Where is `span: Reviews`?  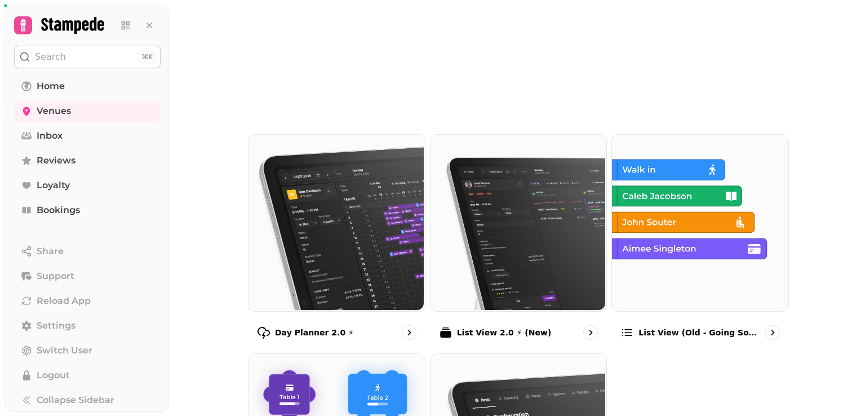
span: Reviews is located at coordinates (56, 161).